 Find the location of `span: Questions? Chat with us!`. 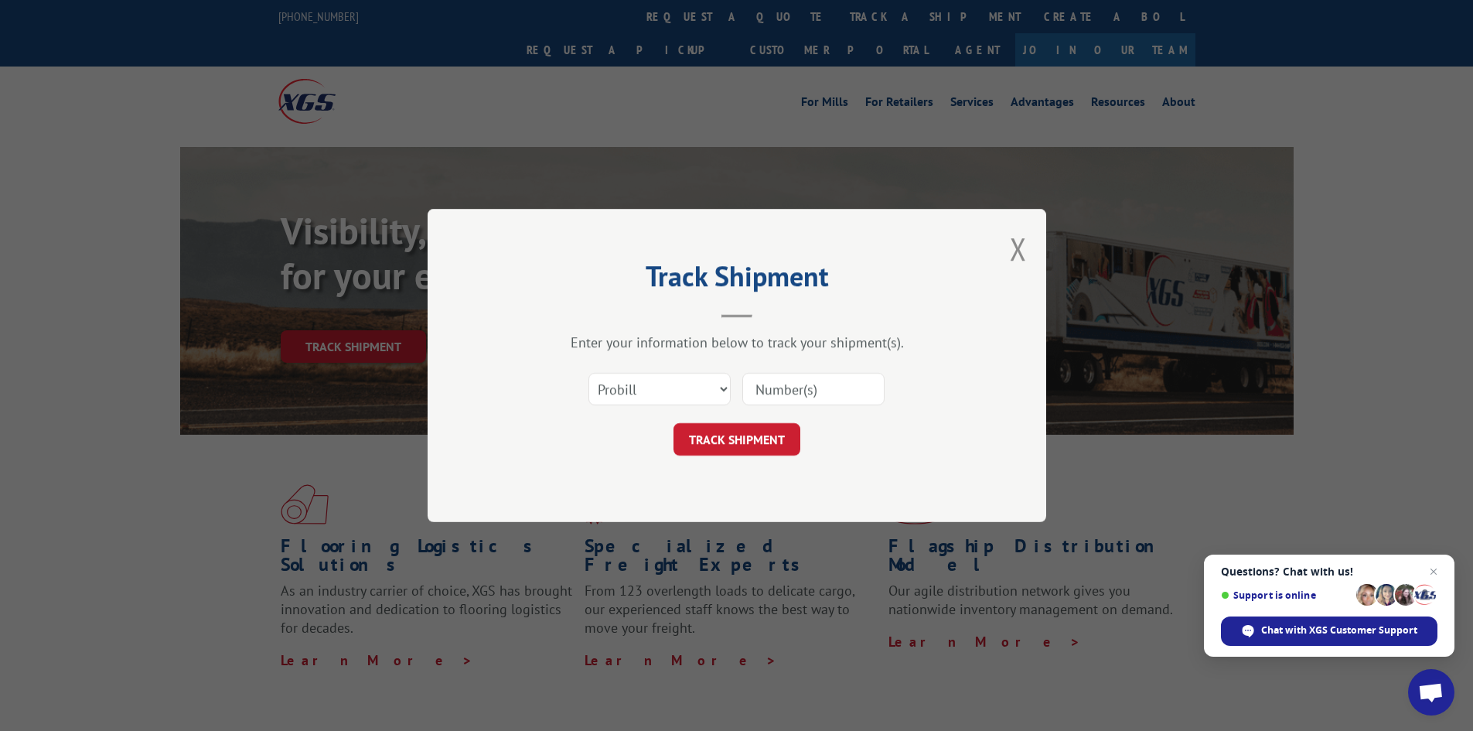

span: Questions? Chat with us! is located at coordinates (1329, 571).